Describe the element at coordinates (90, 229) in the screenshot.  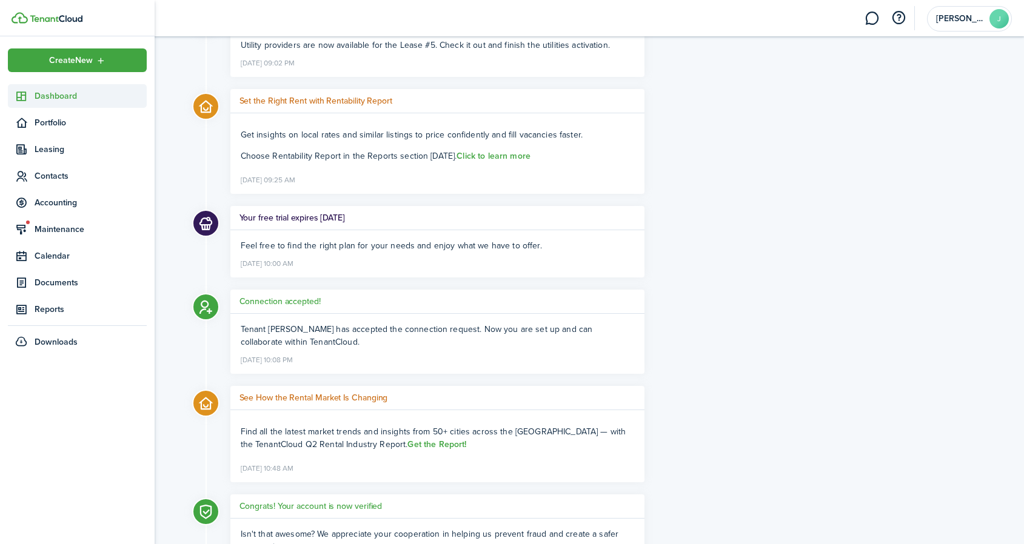
I see `span: Maintenance` at that location.